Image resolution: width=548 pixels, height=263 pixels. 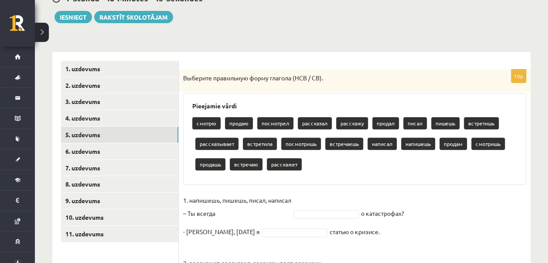 What do you see at coordinates (415, 123) in the screenshot?
I see `p: писал` at bounding box center [415, 123].